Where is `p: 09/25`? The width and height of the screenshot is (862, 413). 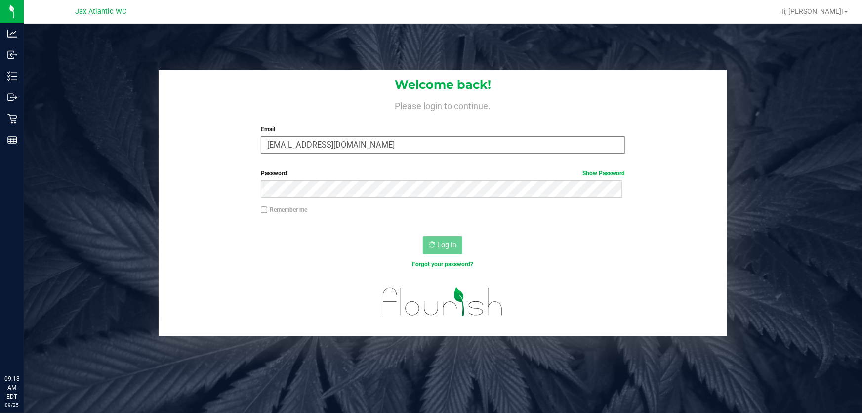
p: 09/25 is located at coordinates (12, 404).